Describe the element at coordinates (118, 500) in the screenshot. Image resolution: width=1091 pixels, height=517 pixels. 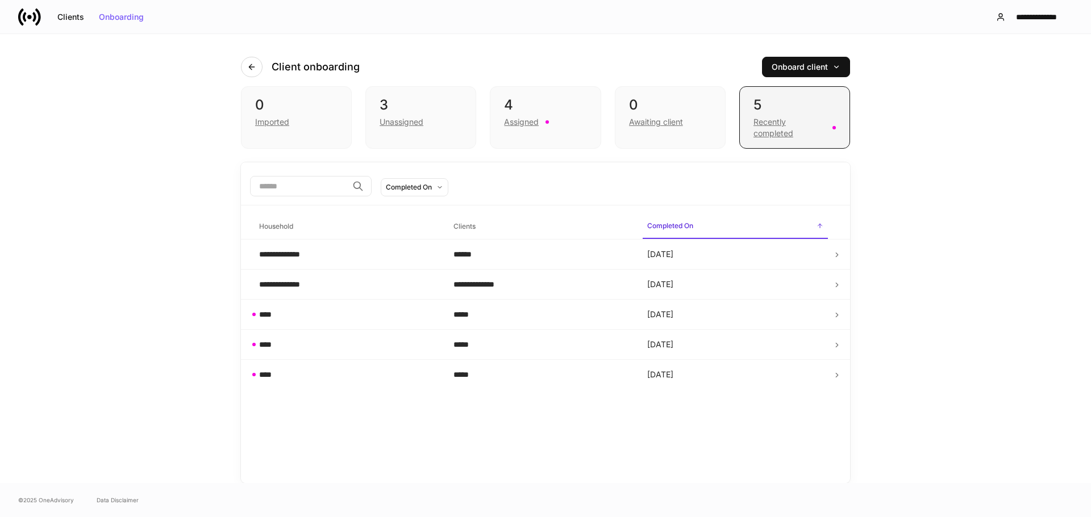
I see `a: Data Disclaimer` at that location.